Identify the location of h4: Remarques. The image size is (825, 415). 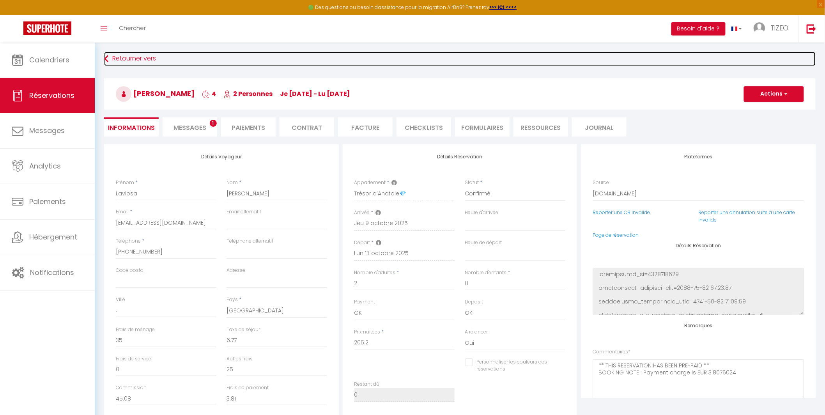
(698, 326).